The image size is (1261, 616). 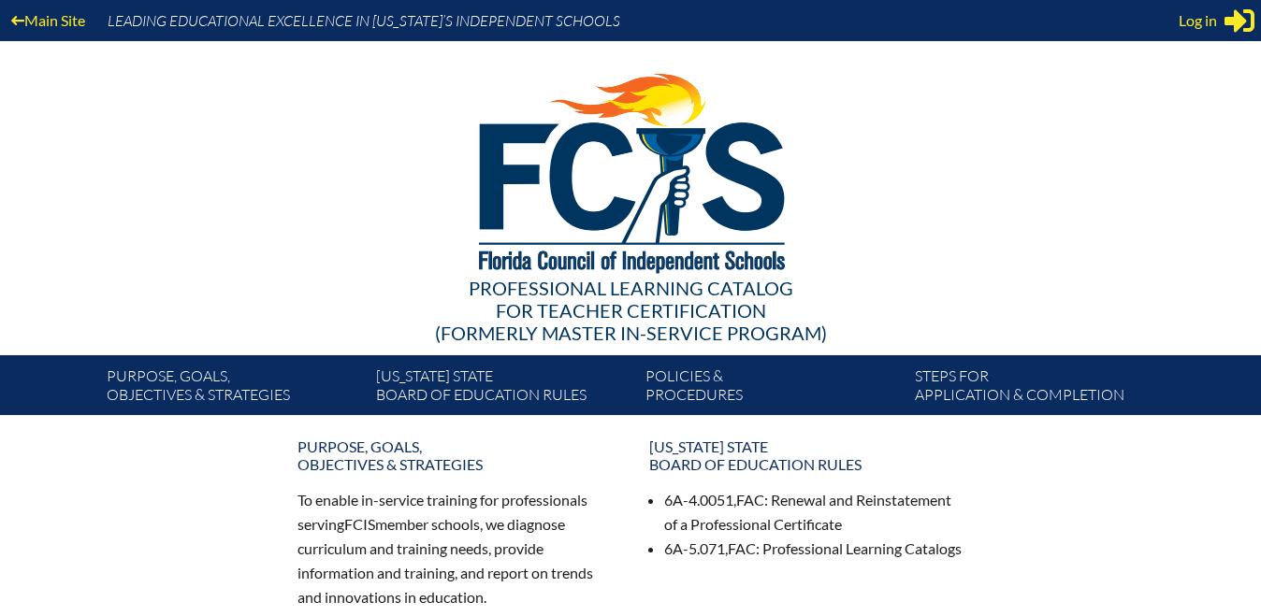 What do you see at coordinates (1239, 21) in the screenshot?
I see `svg: Sign in or register` at bounding box center [1239, 21].